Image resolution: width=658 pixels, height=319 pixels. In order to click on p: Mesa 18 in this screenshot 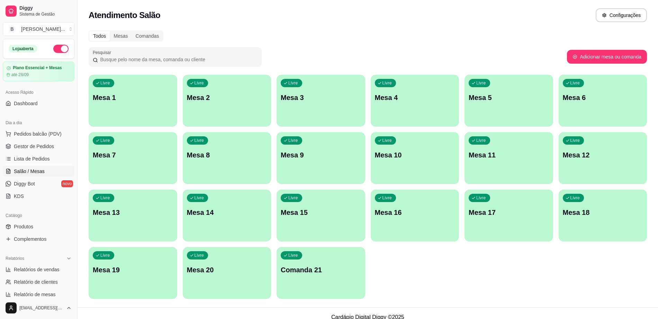, I will do `click(603, 213)`.